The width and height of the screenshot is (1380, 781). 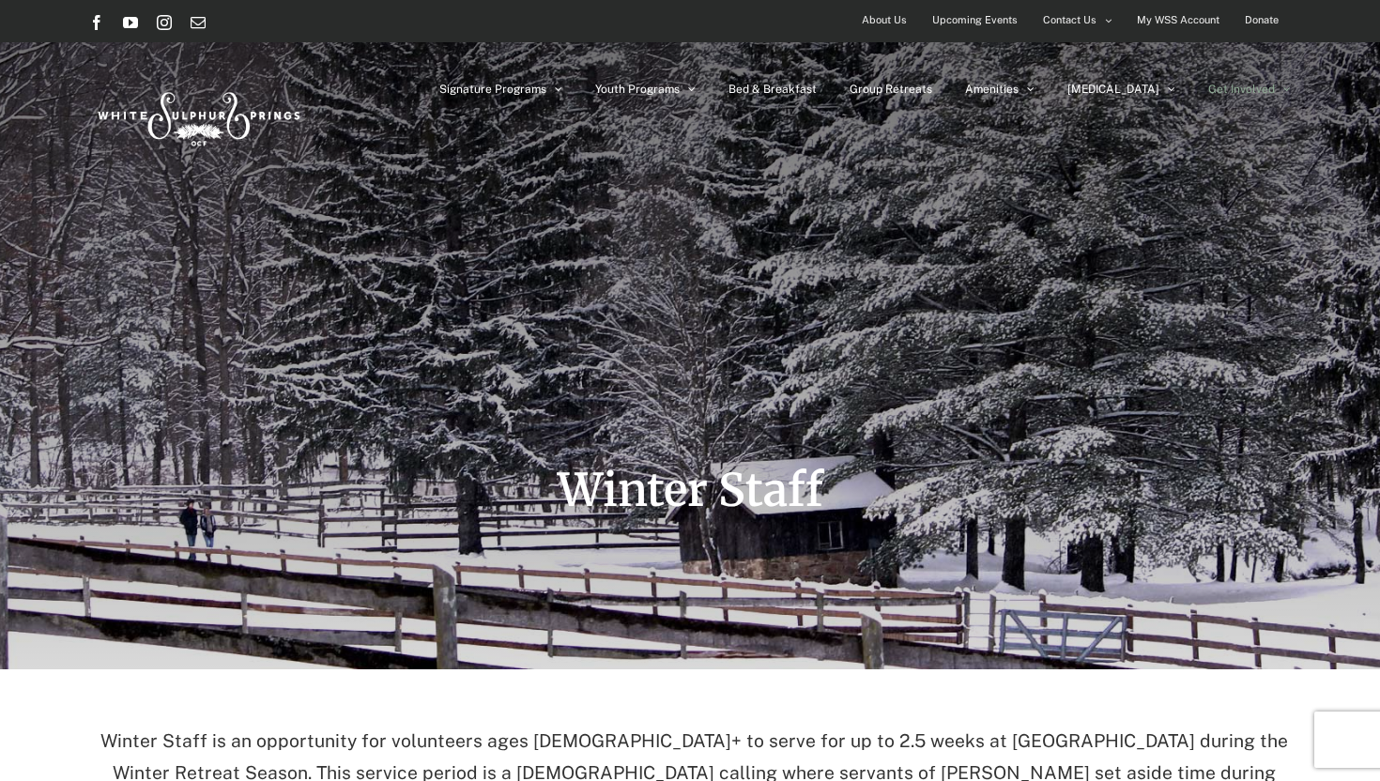 What do you see at coordinates (1178, 20) in the screenshot?
I see `span: My WSS Account` at bounding box center [1178, 20].